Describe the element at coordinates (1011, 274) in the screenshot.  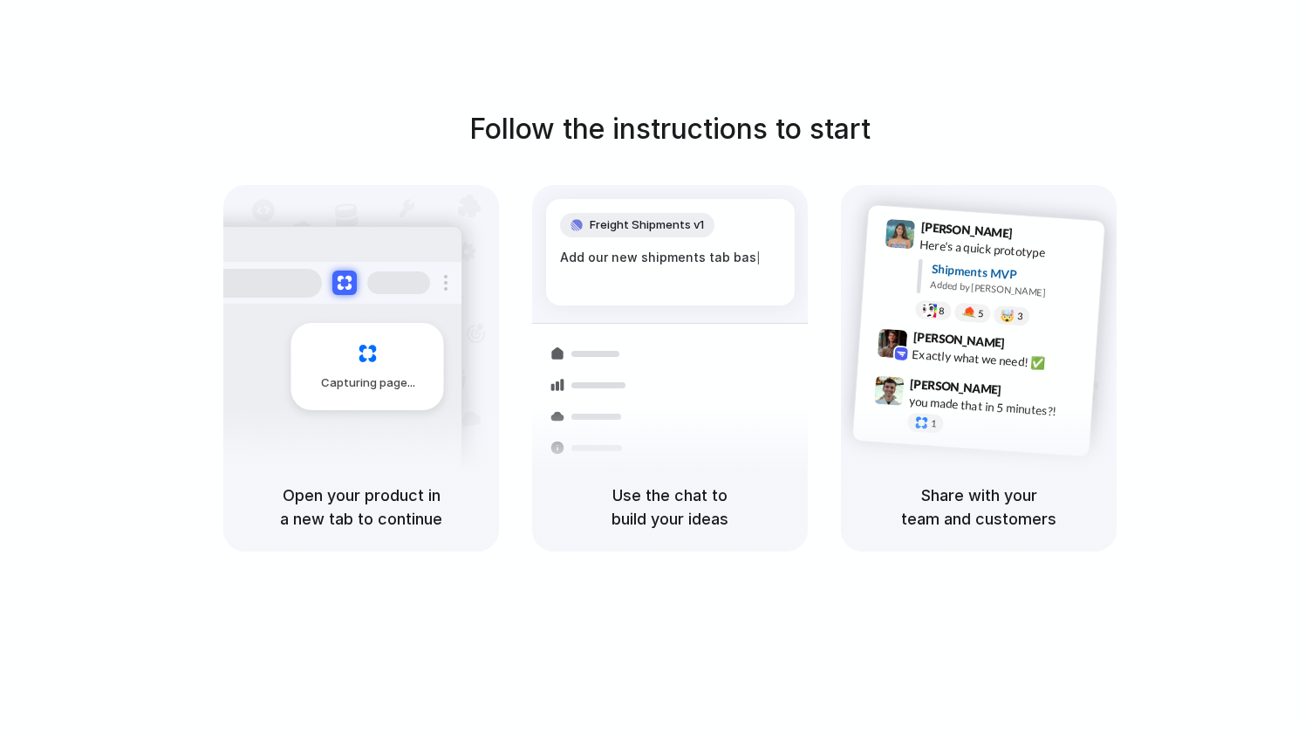
I see `div: Shipments MVP` at that location.